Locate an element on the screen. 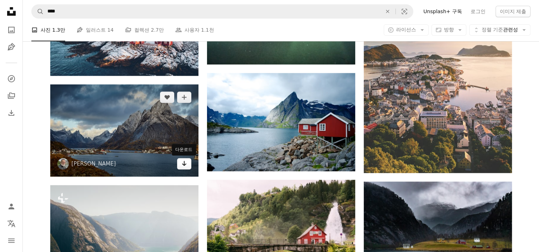 Image resolution: width=539 pixels, height=252 pixels. a: 일러스트 is located at coordinates (11, 47).